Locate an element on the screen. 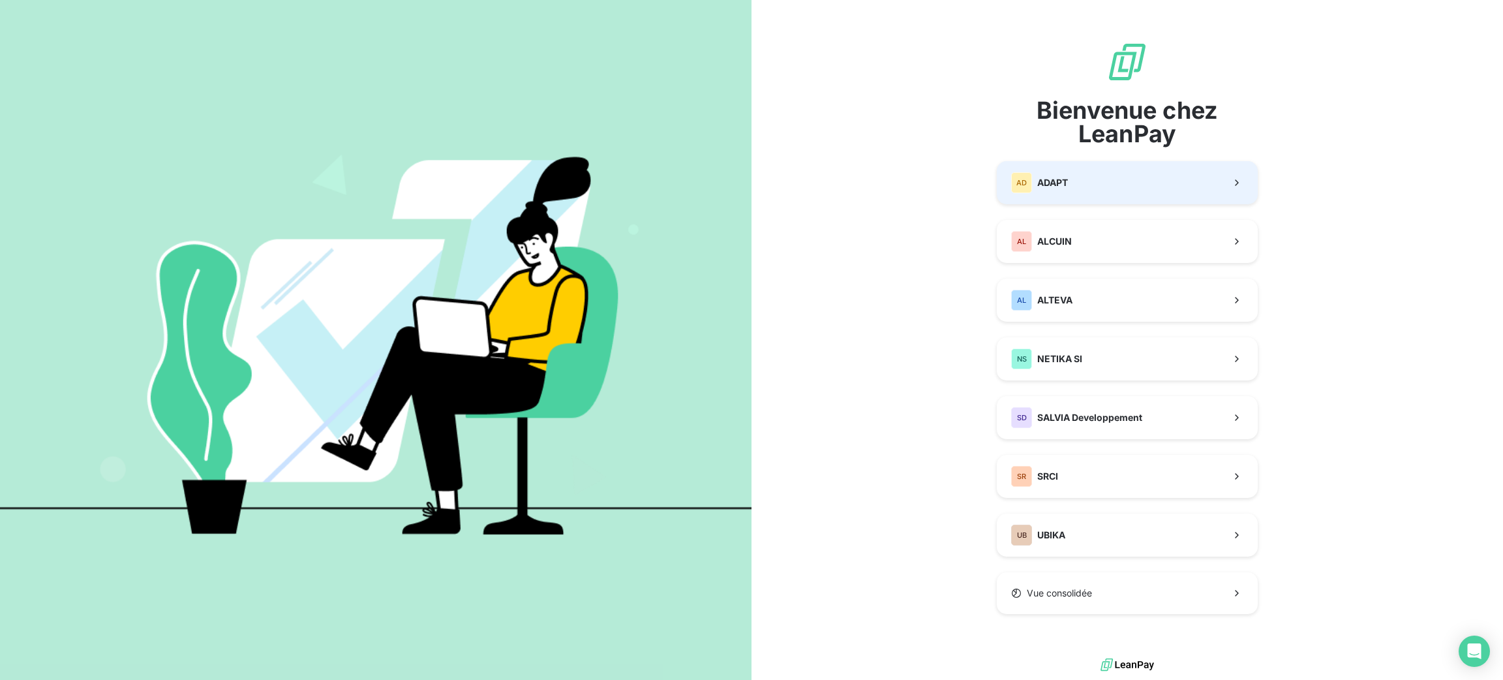 The width and height of the screenshot is (1503, 680). img: logo is located at coordinates (1127, 665).